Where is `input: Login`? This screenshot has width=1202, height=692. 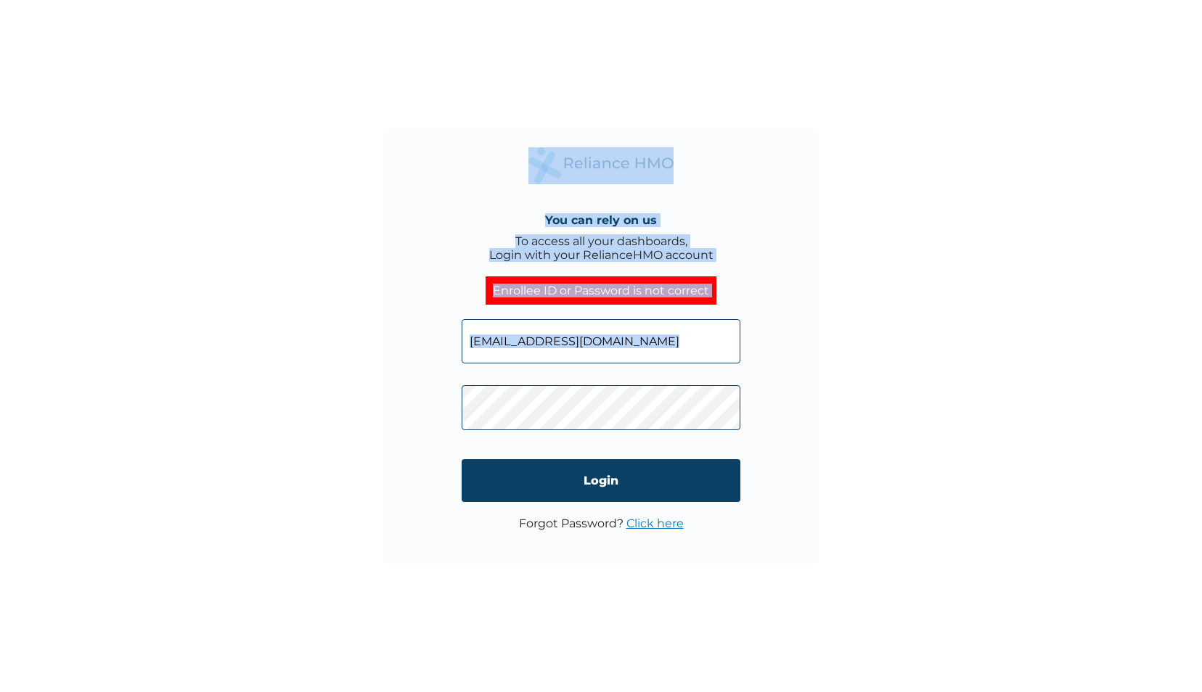 input: Login is located at coordinates (601, 480).